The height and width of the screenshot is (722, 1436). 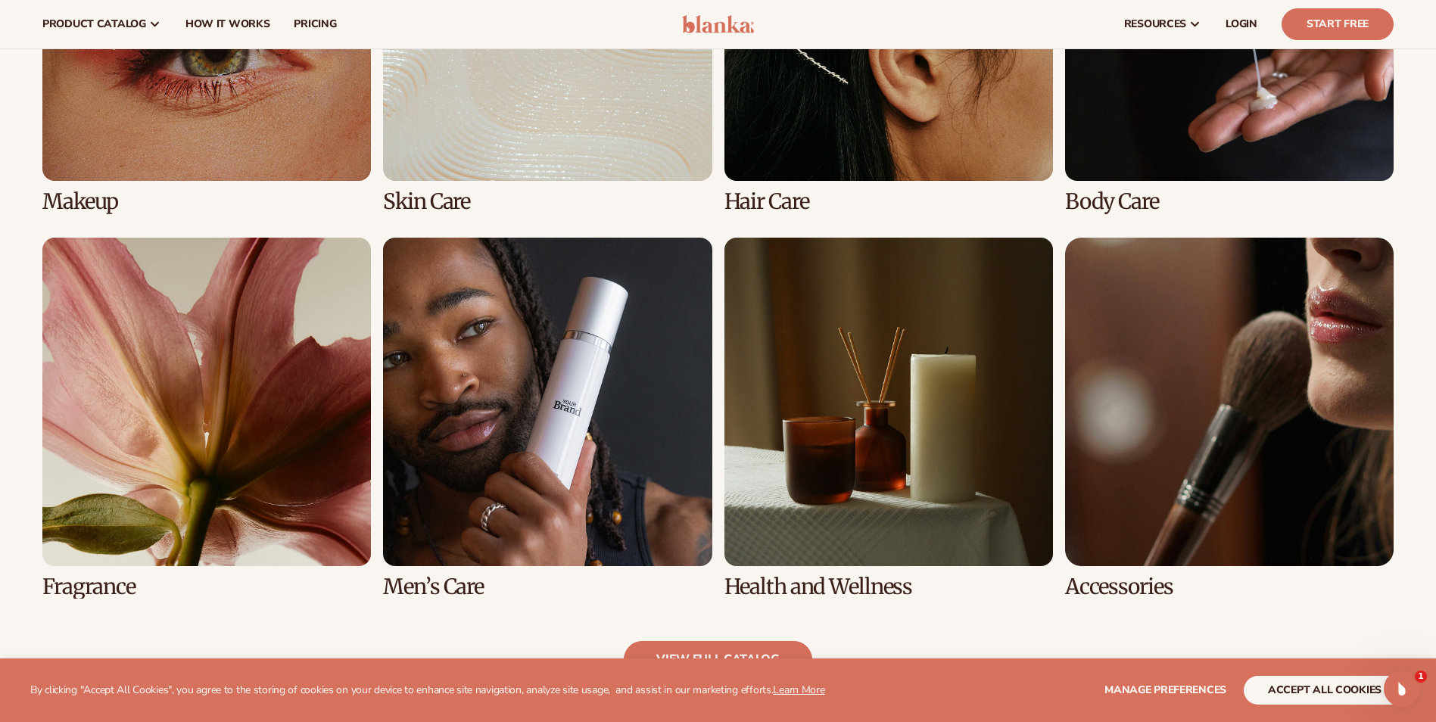 What do you see at coordinates (94, 24) in the screenshot?
I see `span: product catalog` at bounding box center [94, 24].